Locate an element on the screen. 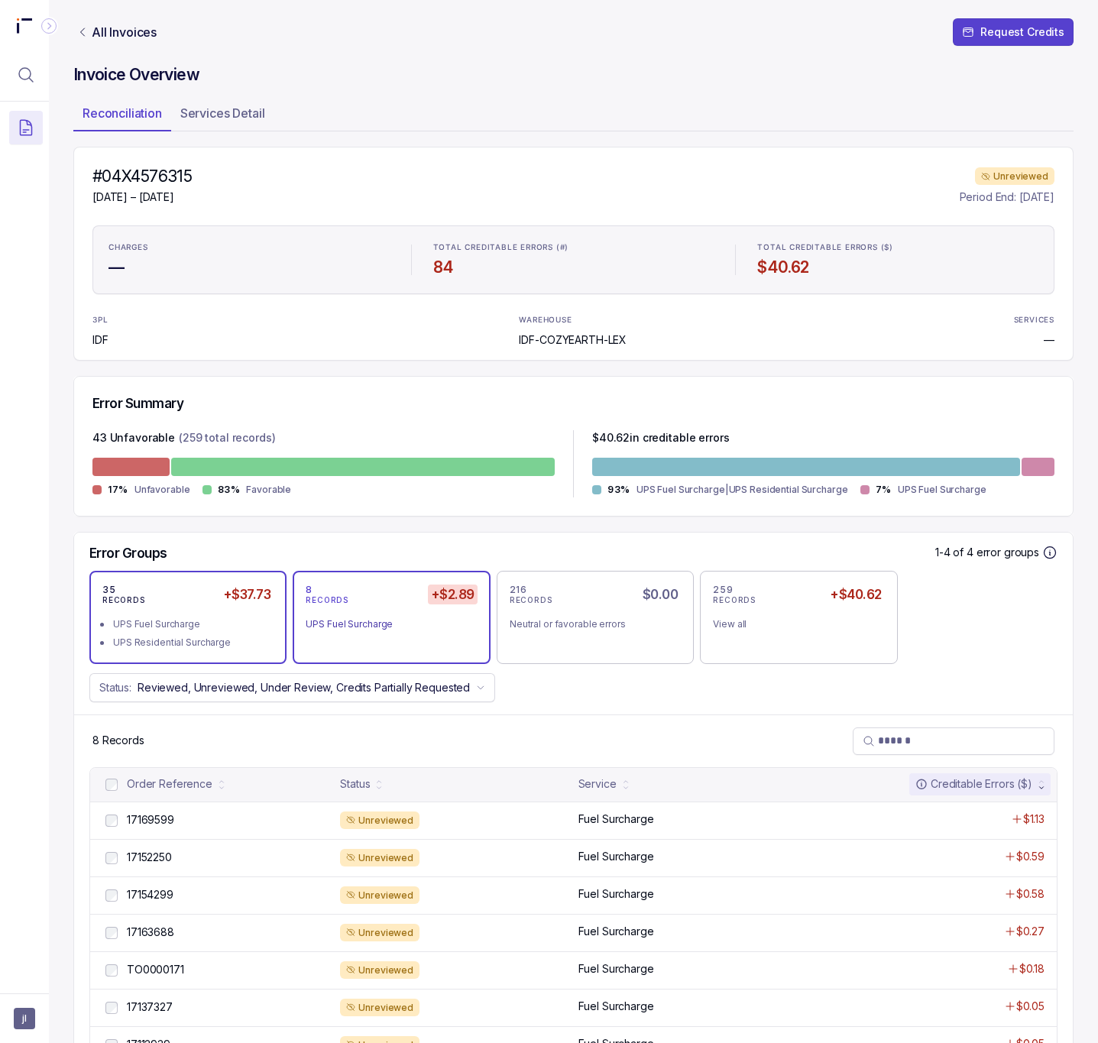 This screenshot has width=1098, height=1043. li: Statistic TOTAL CREDITABLE ERRORS ($) is located at coordinates (898, 260).